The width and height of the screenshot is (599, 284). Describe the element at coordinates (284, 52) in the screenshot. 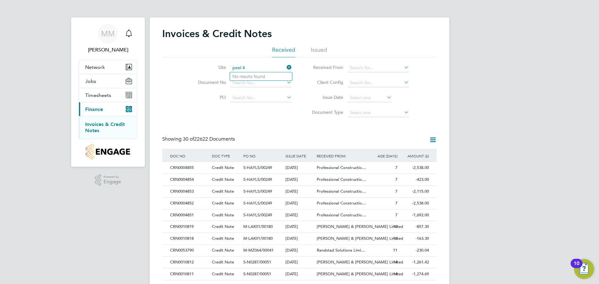

I see `li: Received` at that location.